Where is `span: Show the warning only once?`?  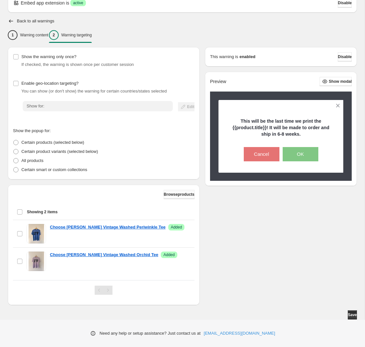 span: Show the warning only once? is located at coordinates (49, 56).